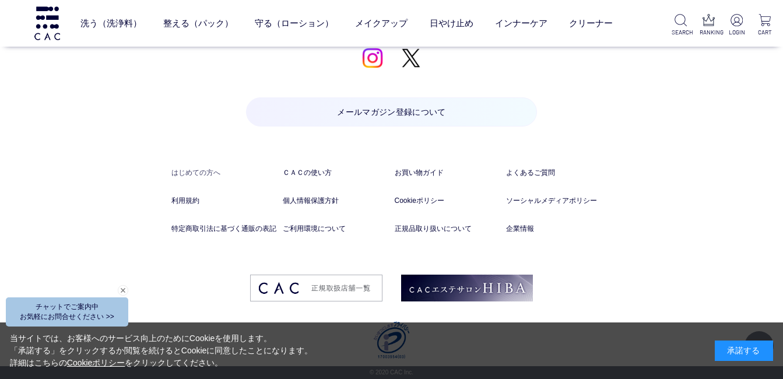 The image size is (783, 379). I want to click on a: メールマガジン登録について, so click(391, 112).